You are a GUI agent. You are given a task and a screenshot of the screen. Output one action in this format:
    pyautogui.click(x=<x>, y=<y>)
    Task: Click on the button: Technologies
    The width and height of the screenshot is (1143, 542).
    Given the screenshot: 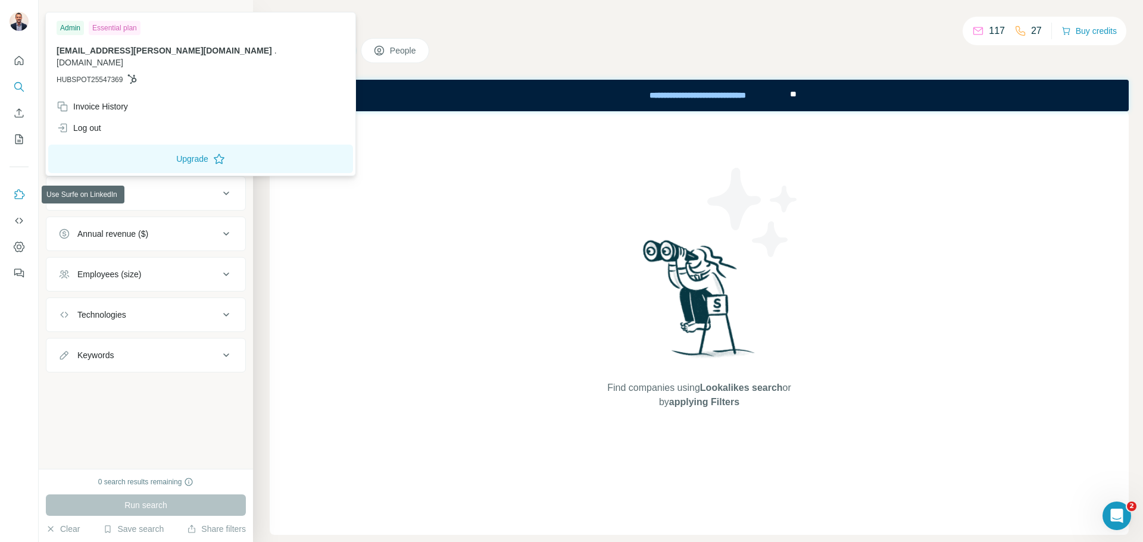 What is the action you would take?
    pyautogui.click(x=146, y=315)
    